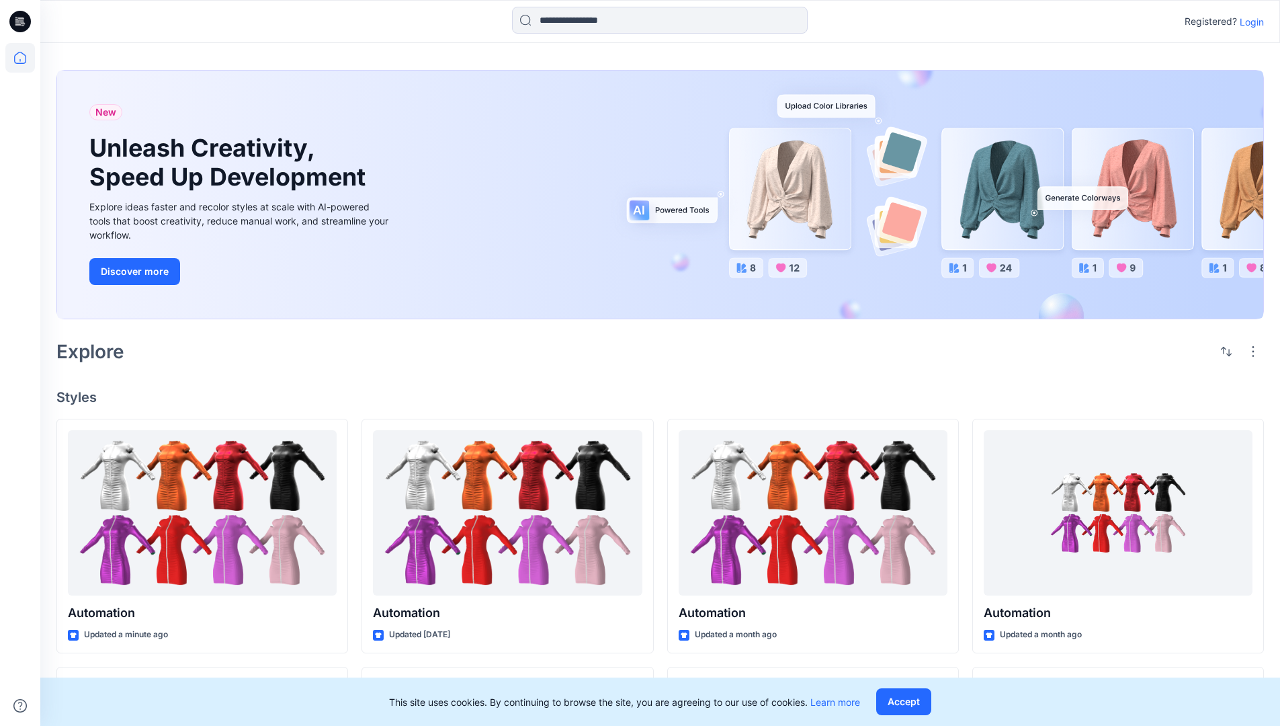  Describe the element at coordinates (836, 702) in the screenshot. I see `a: Learn more` at that location.